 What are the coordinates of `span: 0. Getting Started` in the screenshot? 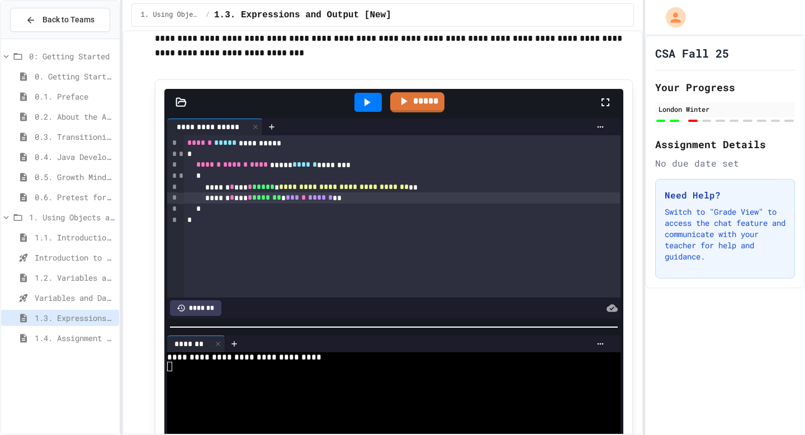 It's located at (74, 76).